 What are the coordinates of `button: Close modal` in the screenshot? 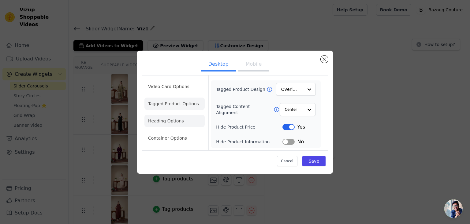 It's located at (325, 59).